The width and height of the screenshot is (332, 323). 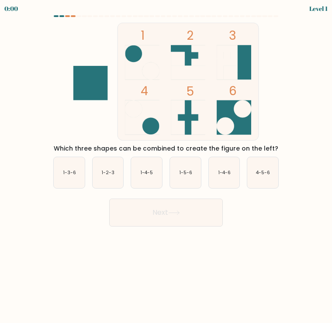 I want to click on tspan: 5, so click(x=190, y=91).